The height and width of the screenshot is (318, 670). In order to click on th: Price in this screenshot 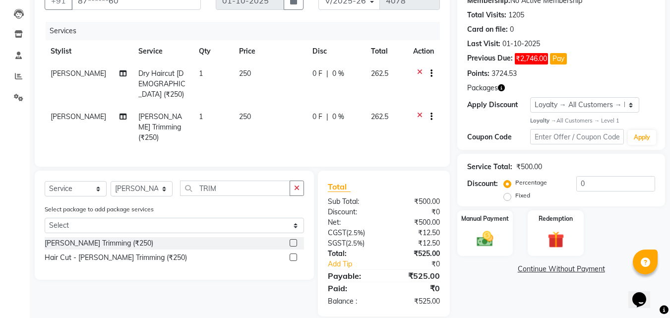, I will do `click(270, 51)`.